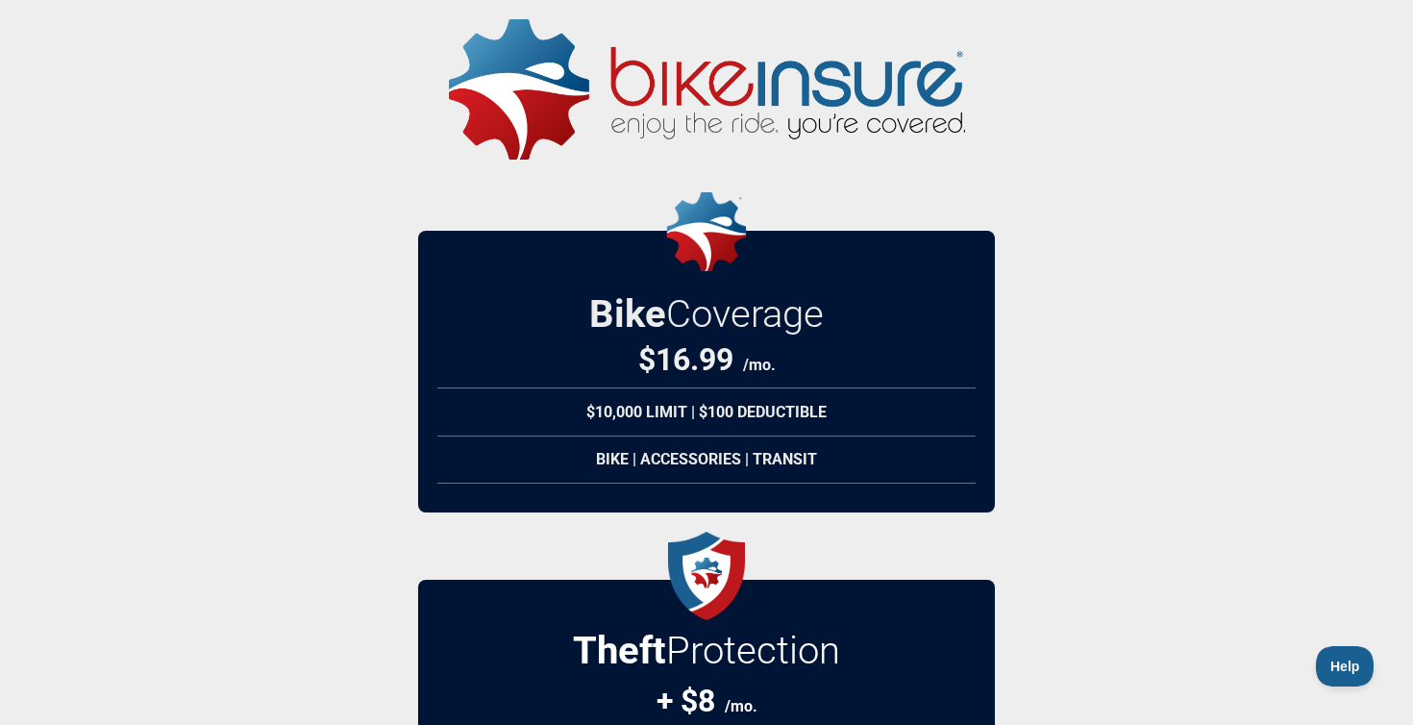 The width and height of the screenshot is (1413, 725). Describe the element at coordinates (706, 359) in the screenshot. I see `div: $16.99` at that location.